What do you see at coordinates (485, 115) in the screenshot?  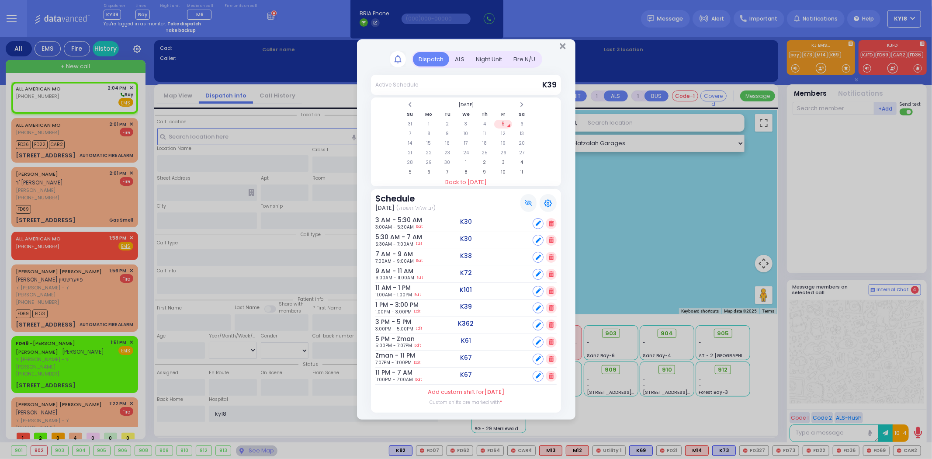 I see `th: Th` at bounding box center [485, 115].